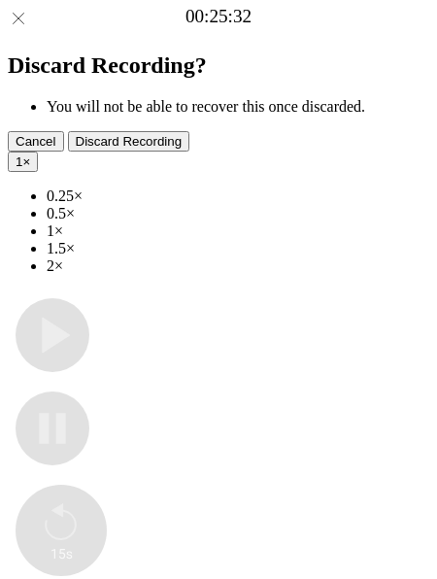 This screenshot has width=437, height=579. I want to click on li: You will not be able to recover this once discarded., so click(238, 107).